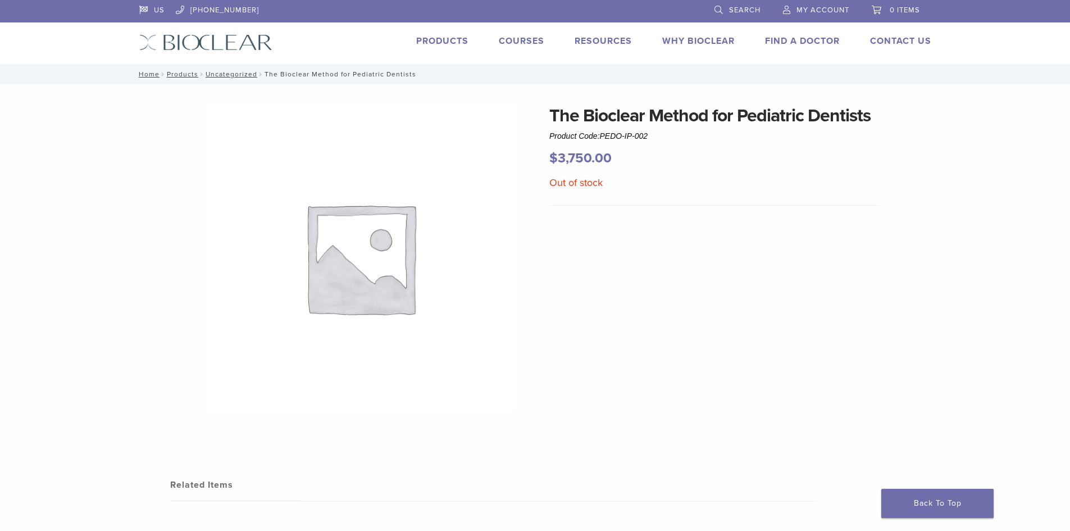 The width and height of the screenshot is (1070, 531). I want to click on img: Awaiting product image, so click(360, 257).